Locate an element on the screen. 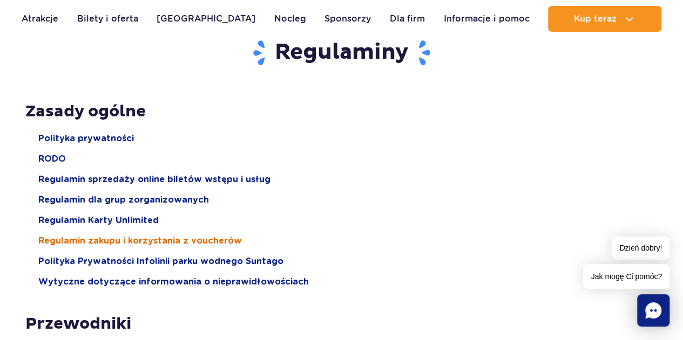  span: Regulamin zakupu i korzystania z voucherów is located at coordinates (140, 241).